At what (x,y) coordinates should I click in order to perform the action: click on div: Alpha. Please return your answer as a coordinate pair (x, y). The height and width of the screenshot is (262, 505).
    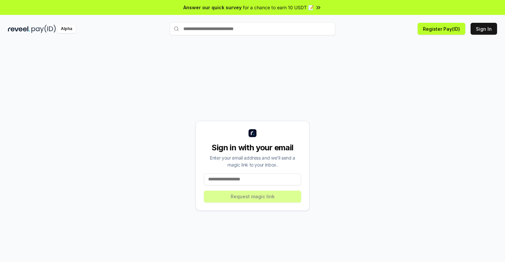
    Looking at the image, I should click on (66, 29).